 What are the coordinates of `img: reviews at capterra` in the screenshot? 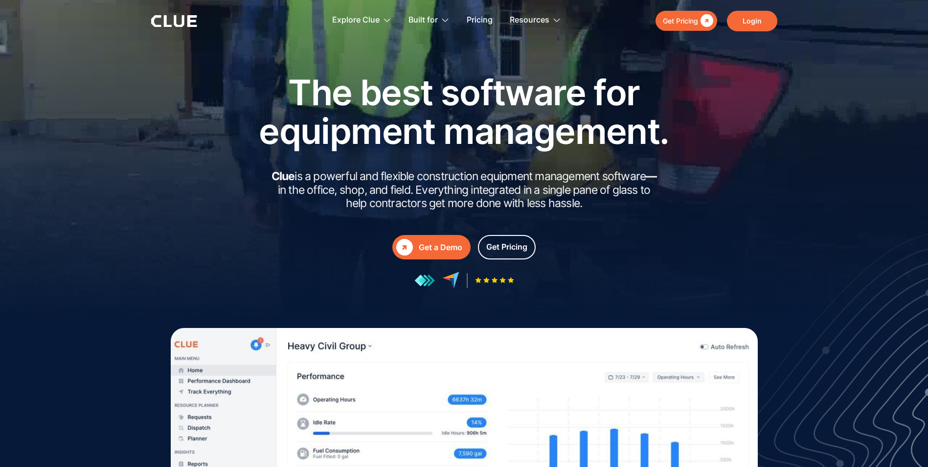 It's located at (450, 280).